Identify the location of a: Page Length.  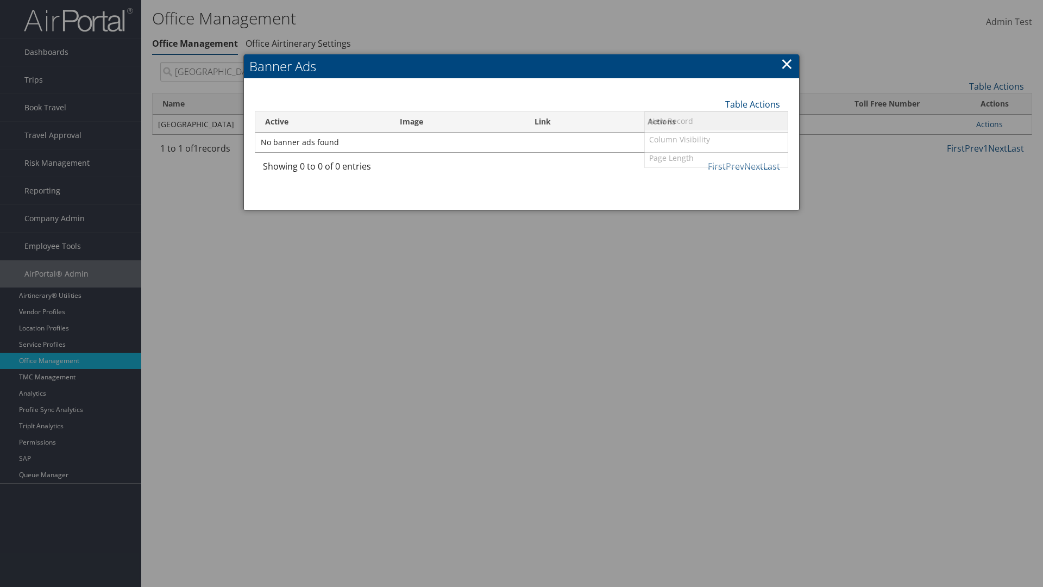
(716, 158).